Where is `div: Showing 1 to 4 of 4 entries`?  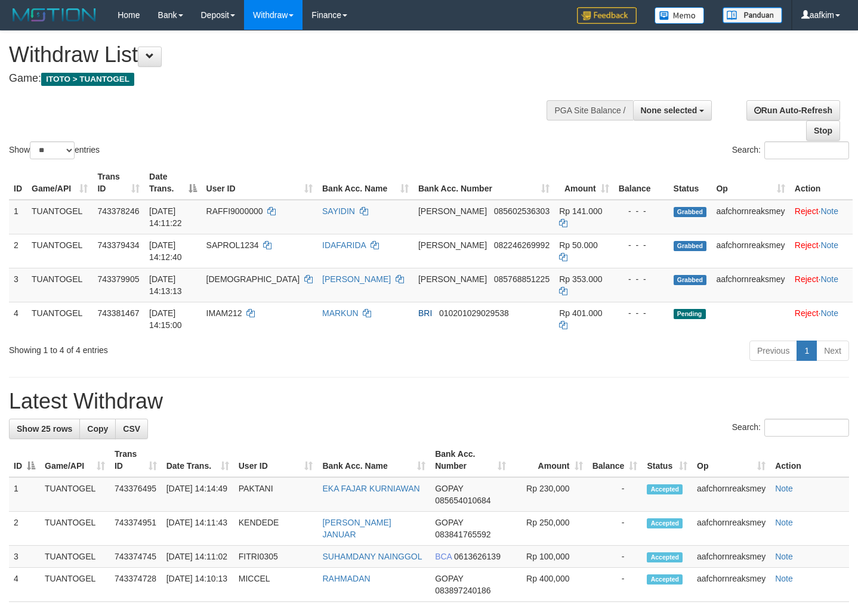
div: Showing 1 to 4 of 4 entries is located at coordinates (178, 348).